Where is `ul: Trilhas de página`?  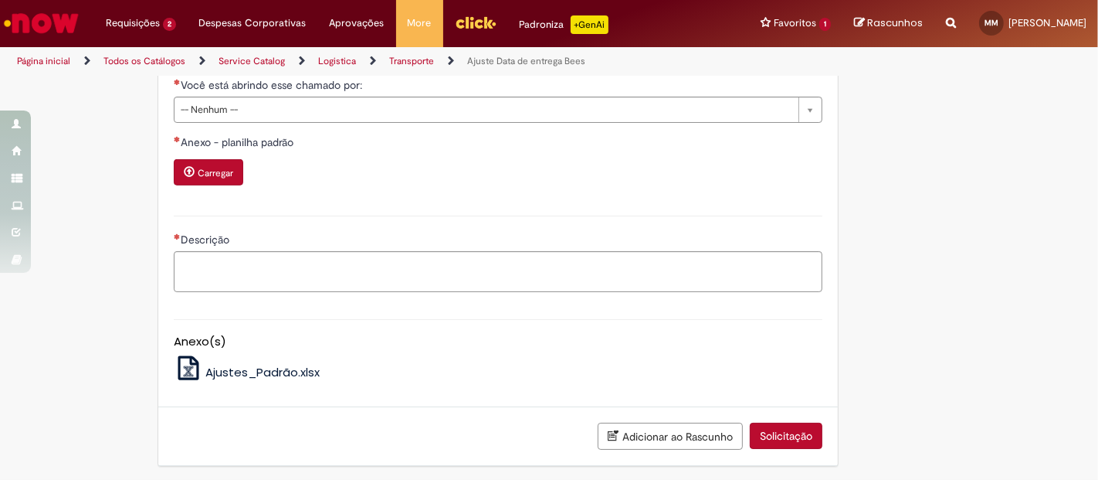 ul: Trilhas de página is located at coordinates (366, 61).